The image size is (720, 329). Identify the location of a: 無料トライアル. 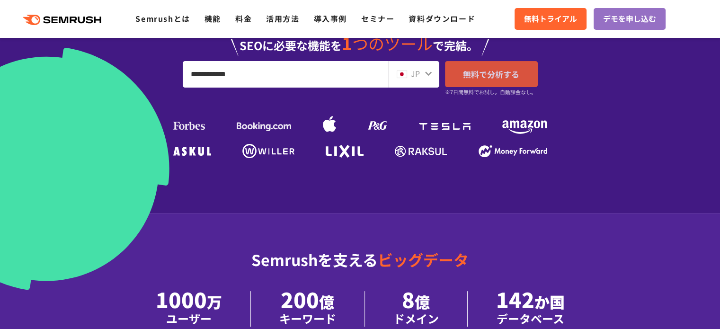
(550, 19).